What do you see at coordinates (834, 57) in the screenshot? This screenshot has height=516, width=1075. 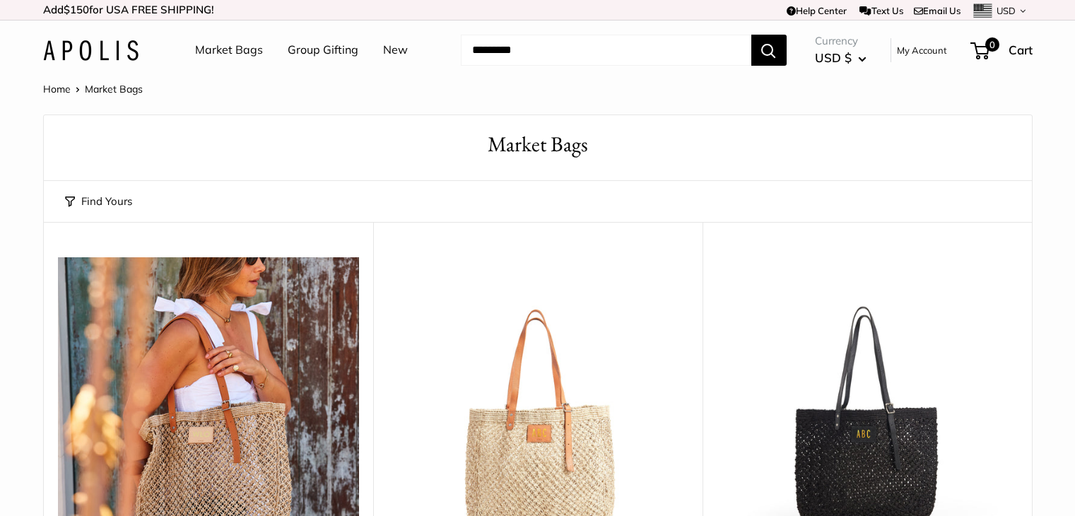 I see `span: USD $` at bounding box center [834, 57].